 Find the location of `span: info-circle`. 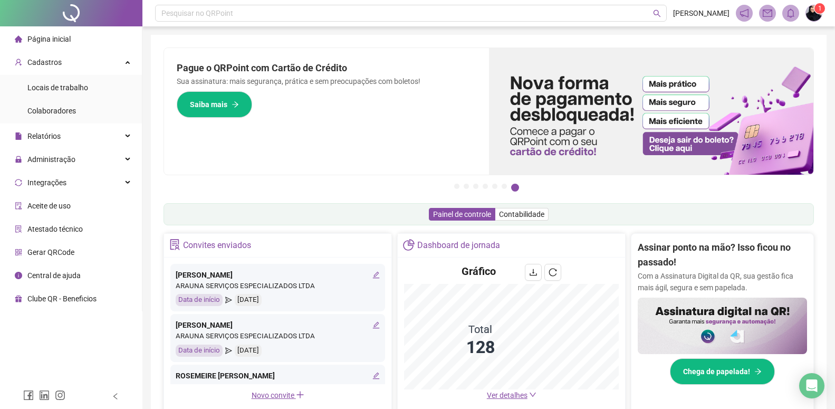

span: info-circle is located at coordinates (18, 275).